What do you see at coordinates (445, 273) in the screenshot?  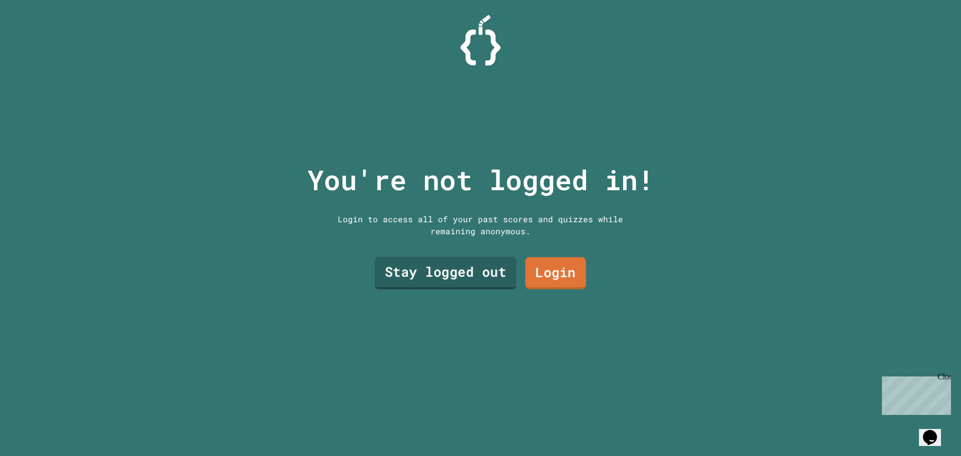 I see `a: Stay logged out` at bounding box center [445, 273].